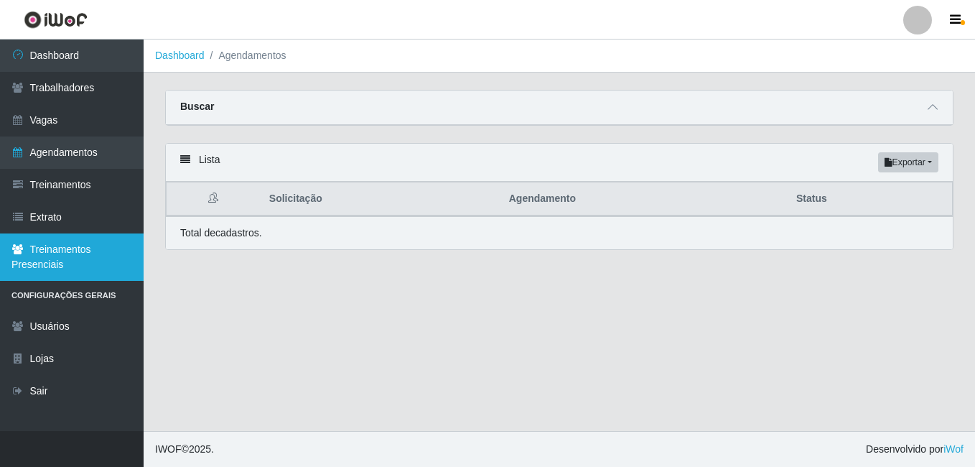 This screenshot has width=975, height=467. I want to click on span: IWOF, so click(168, 449).